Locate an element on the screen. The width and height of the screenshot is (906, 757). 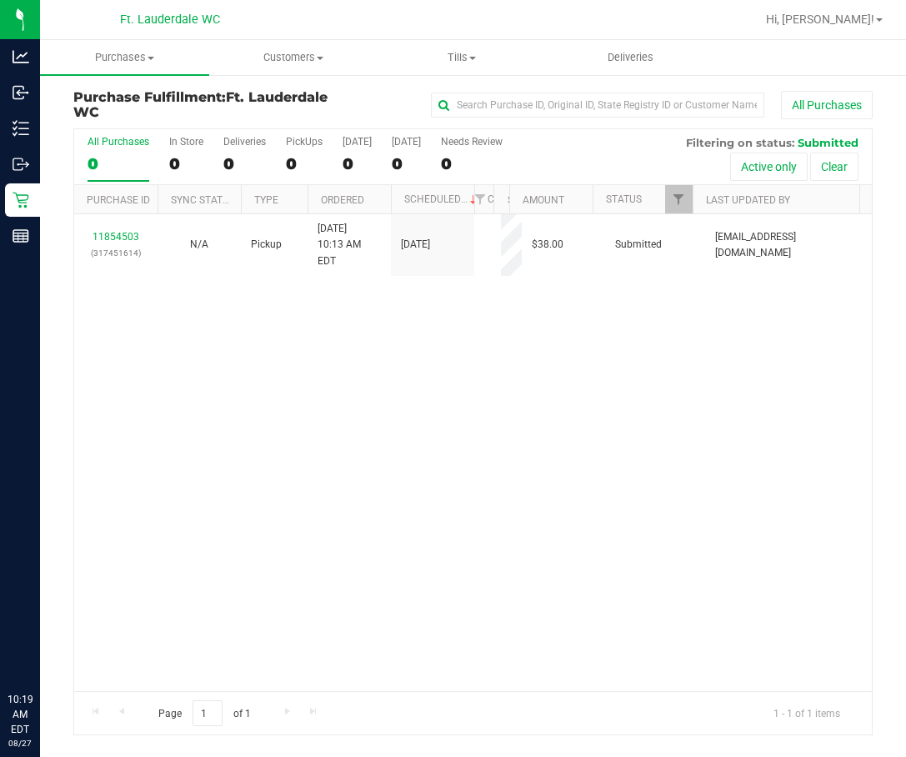
span: Customers is located at coordinates (294, 58).